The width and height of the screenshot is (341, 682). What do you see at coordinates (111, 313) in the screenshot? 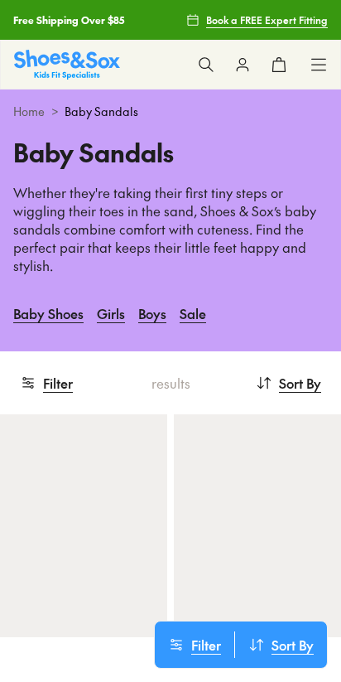
I see `a: Girls` at bounding box center [111, 313].